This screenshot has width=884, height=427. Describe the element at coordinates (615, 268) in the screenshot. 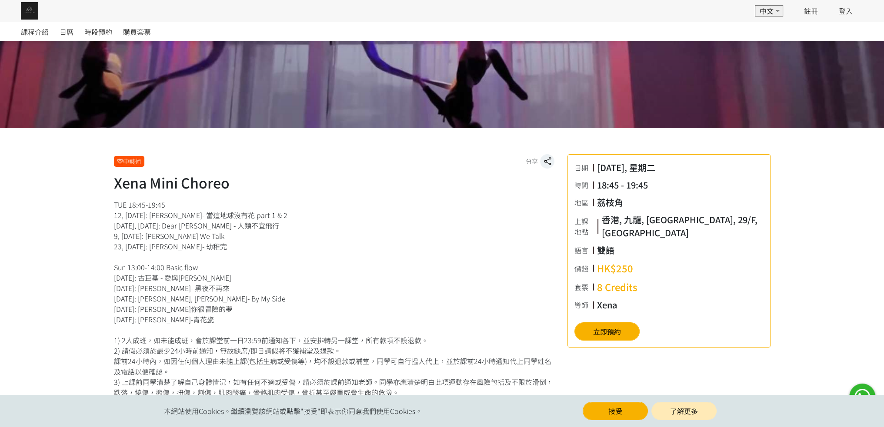

I see `div: HK$250` at that location.